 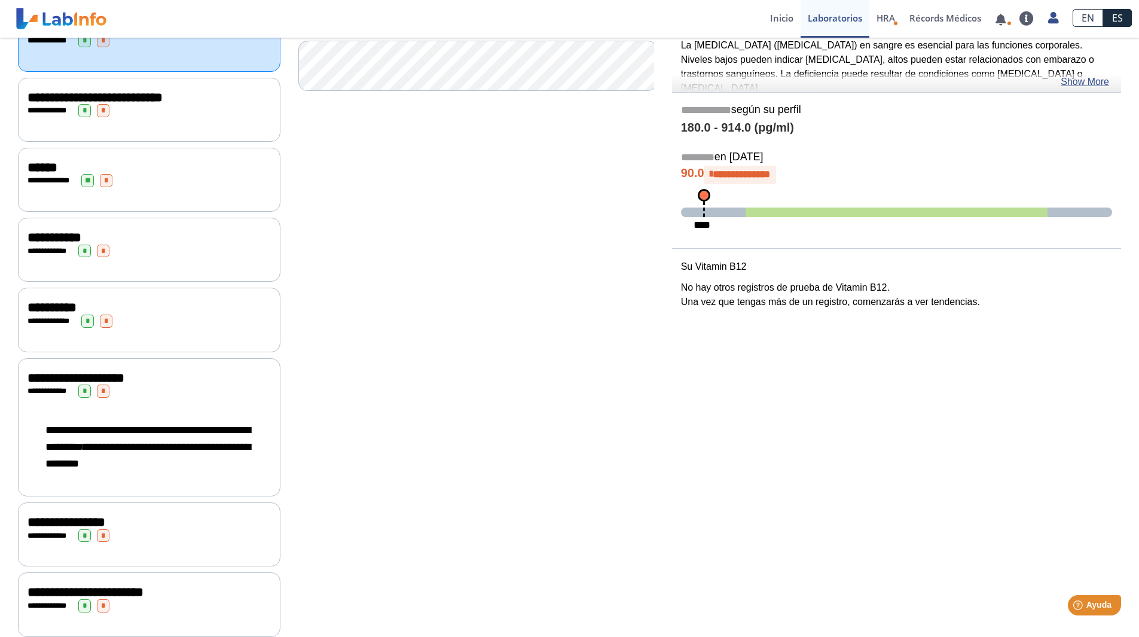 I want to click on span: Ayuda, so click(x=66, y=14).